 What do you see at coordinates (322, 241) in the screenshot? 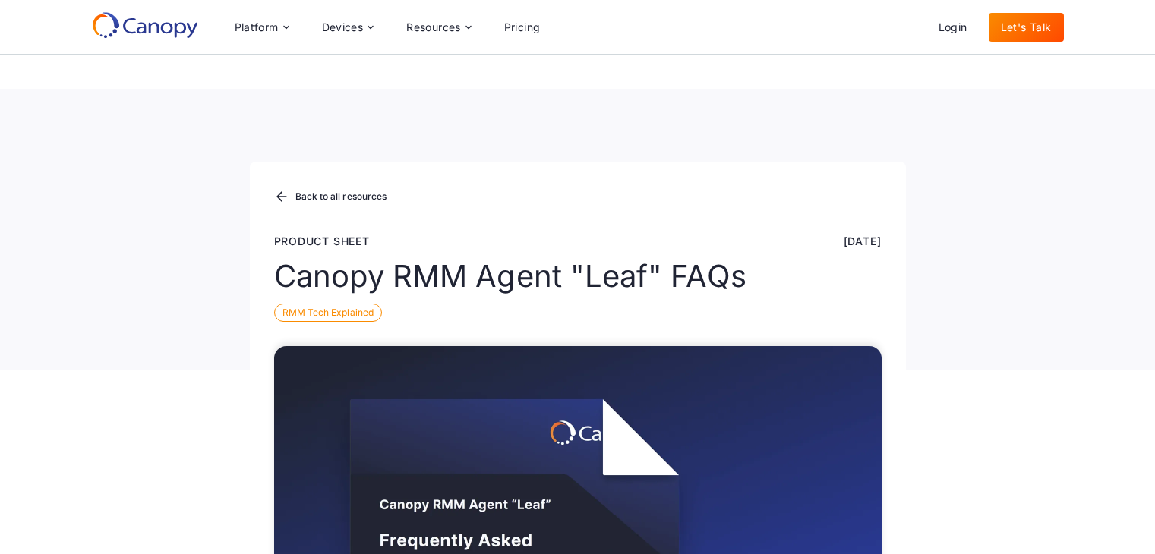
I see `div: Product sheet` at bounding box center [322, 241].